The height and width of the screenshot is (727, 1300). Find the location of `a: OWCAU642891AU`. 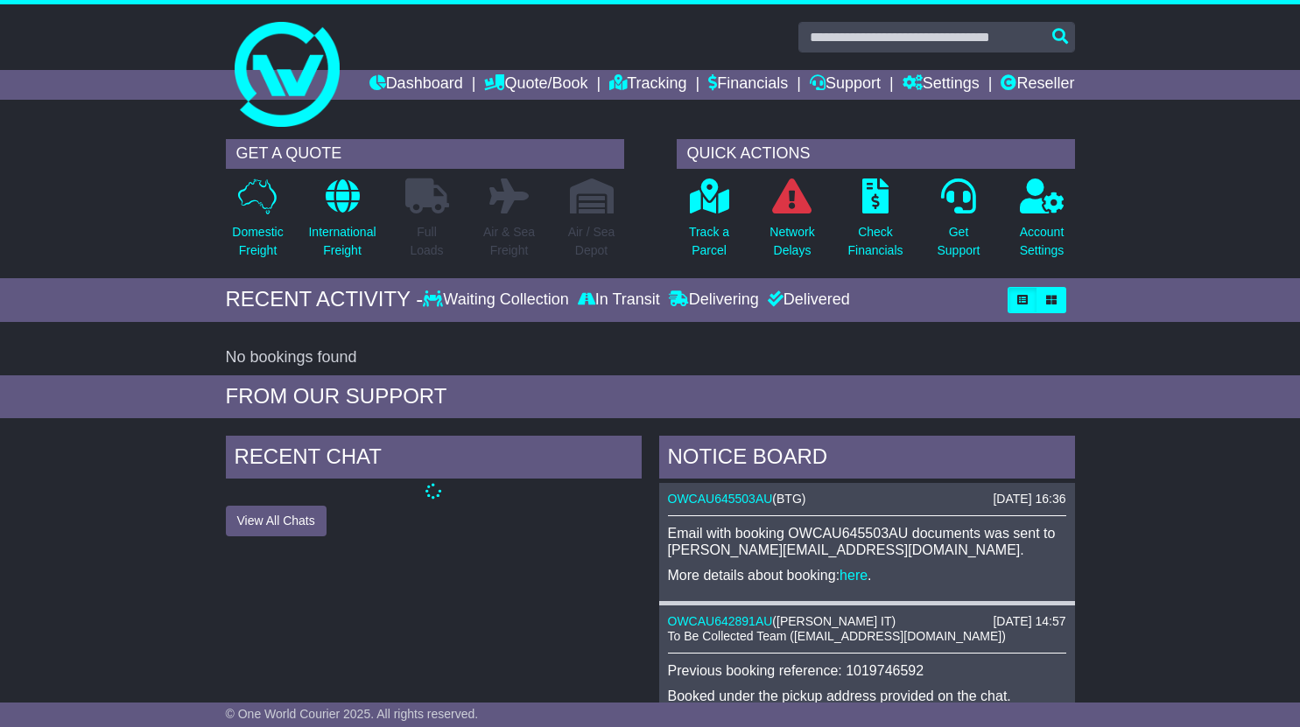

a: OWCAU642891AU is located at coordinates (720, 621).